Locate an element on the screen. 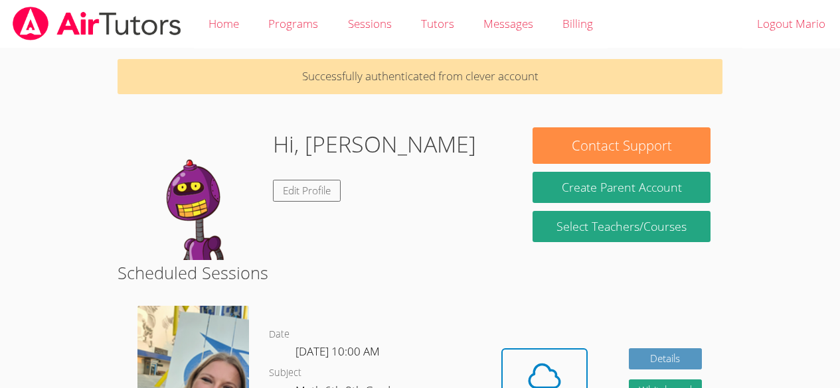  img: default.png is located at coordinates (196, 194).